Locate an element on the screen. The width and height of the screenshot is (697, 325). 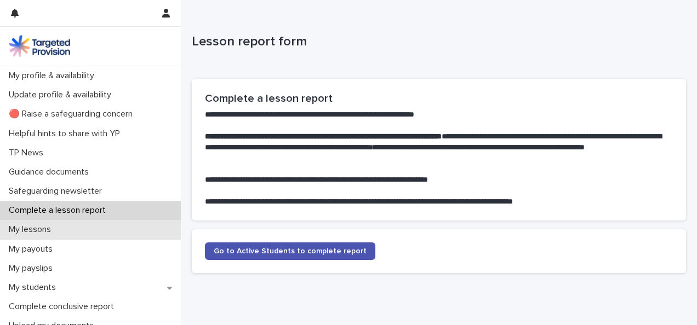
p: Safeguarding newsletter is located at coordinates (58, 191).